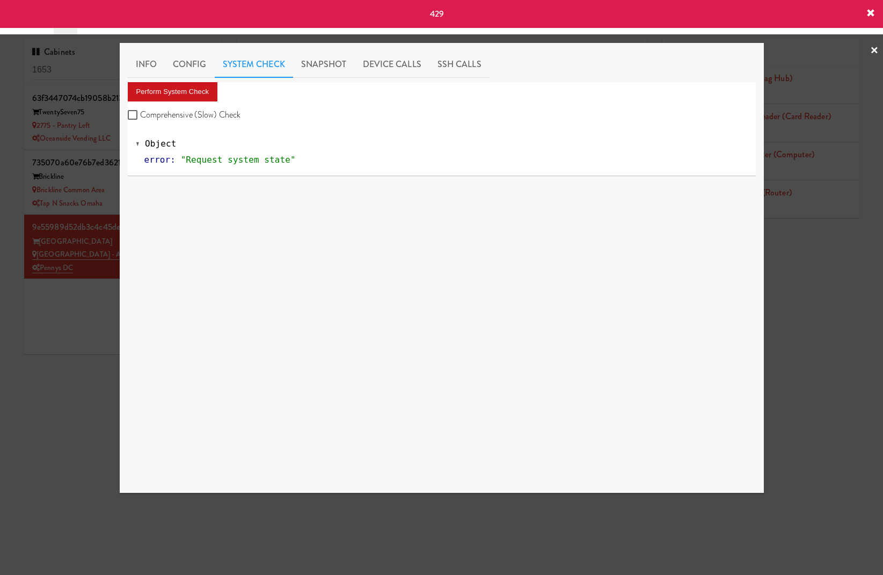  Describe the element at coordinates (189, 64) in the screenshot. I see `a: Config` at that location.